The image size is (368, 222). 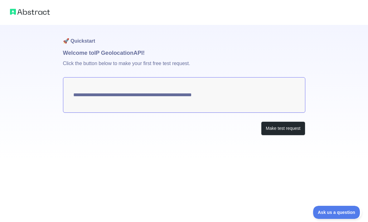 What do you see at coordinates (30, 12) in the screenshot?
I see `img: Abstract logo` at bounding box center [30, 12].